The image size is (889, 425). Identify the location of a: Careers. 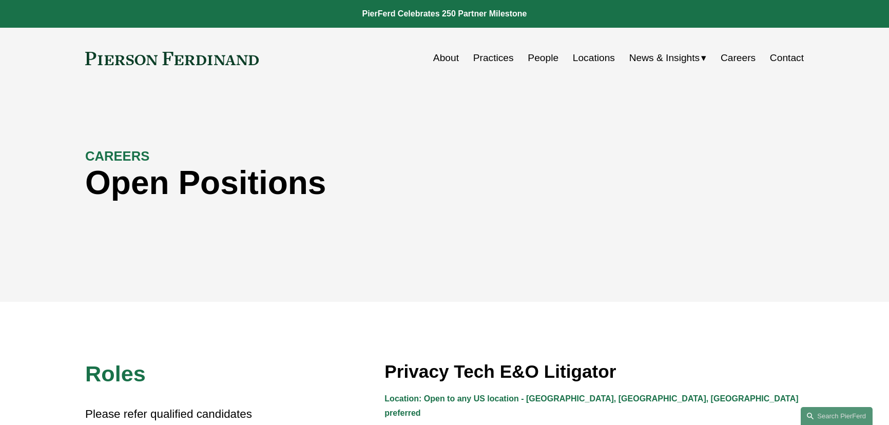
(738, 58).